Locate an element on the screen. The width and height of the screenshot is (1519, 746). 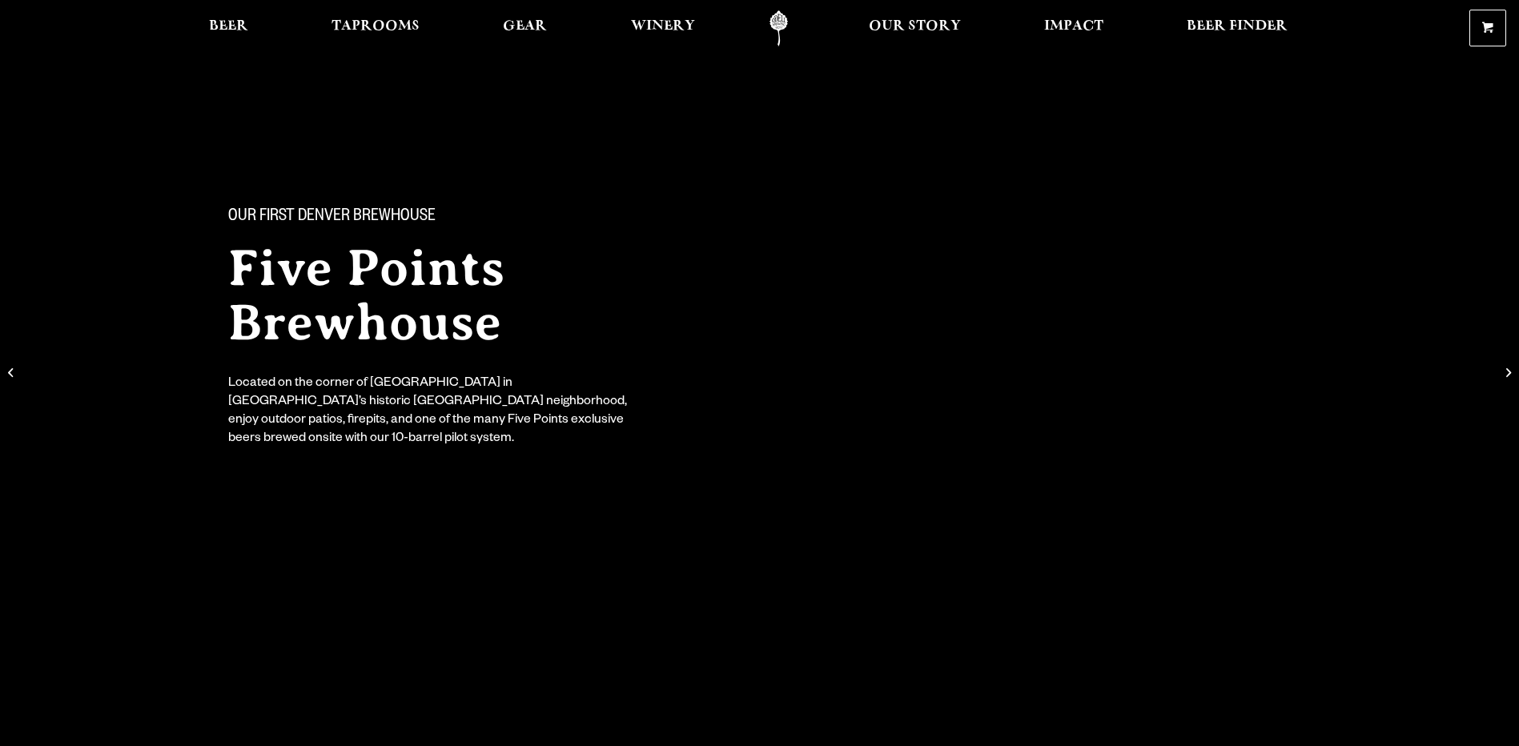
a: Our Story is located at coordinates (914, 28).